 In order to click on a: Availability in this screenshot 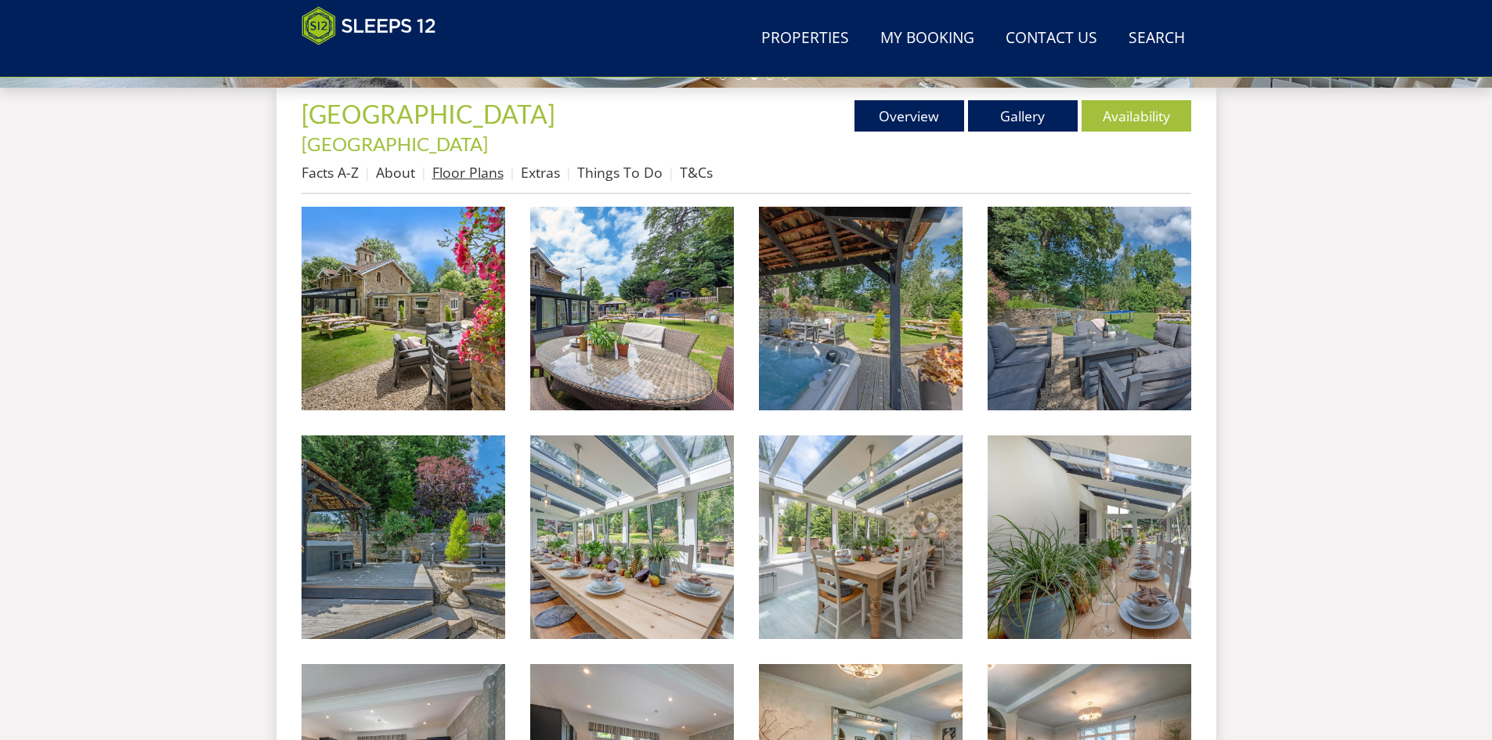, I will do `click(1137, 116)`.